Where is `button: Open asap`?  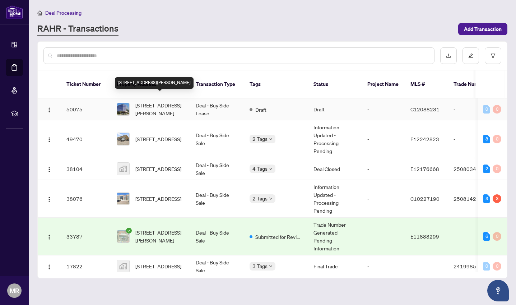
button: Open asap is located at coordinates (498, 290).